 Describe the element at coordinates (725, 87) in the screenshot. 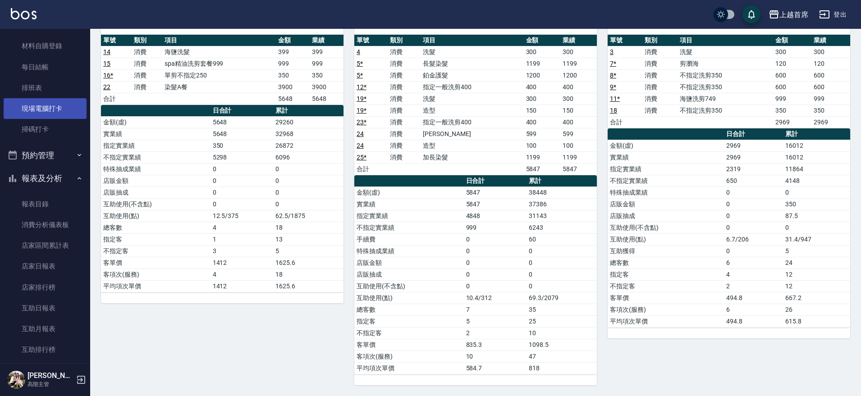

I see `td: 不指定洗剪350` at that location.